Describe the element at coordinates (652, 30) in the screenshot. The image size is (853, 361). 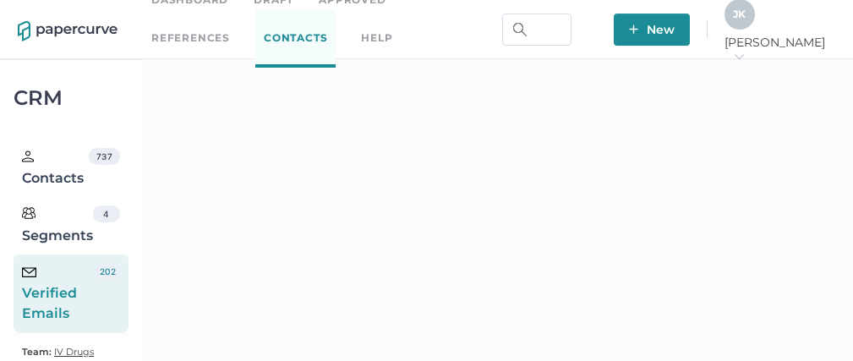
I see `span: New` at that location.